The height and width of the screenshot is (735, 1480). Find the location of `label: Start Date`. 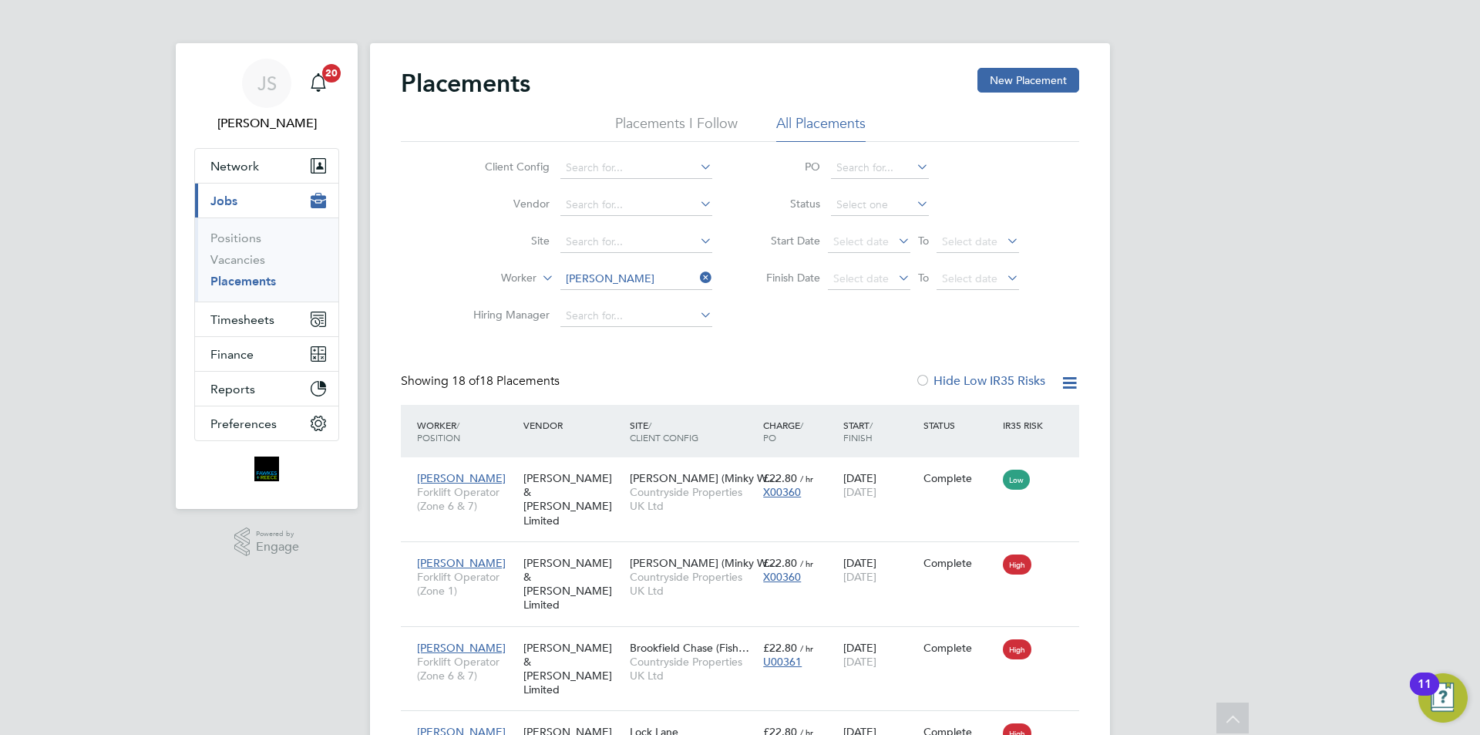

label: Start Date is located at coordinates (786, 241).